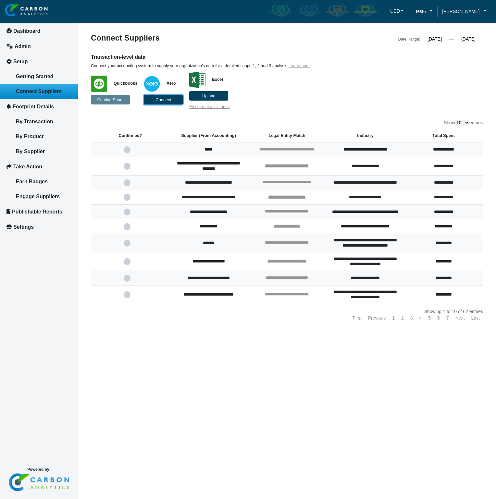 The width and height of the screenshot is (496, 499). Describe the element at coordinates (81, 41) in the screenshot. I see `div: Leave a message` at that location.